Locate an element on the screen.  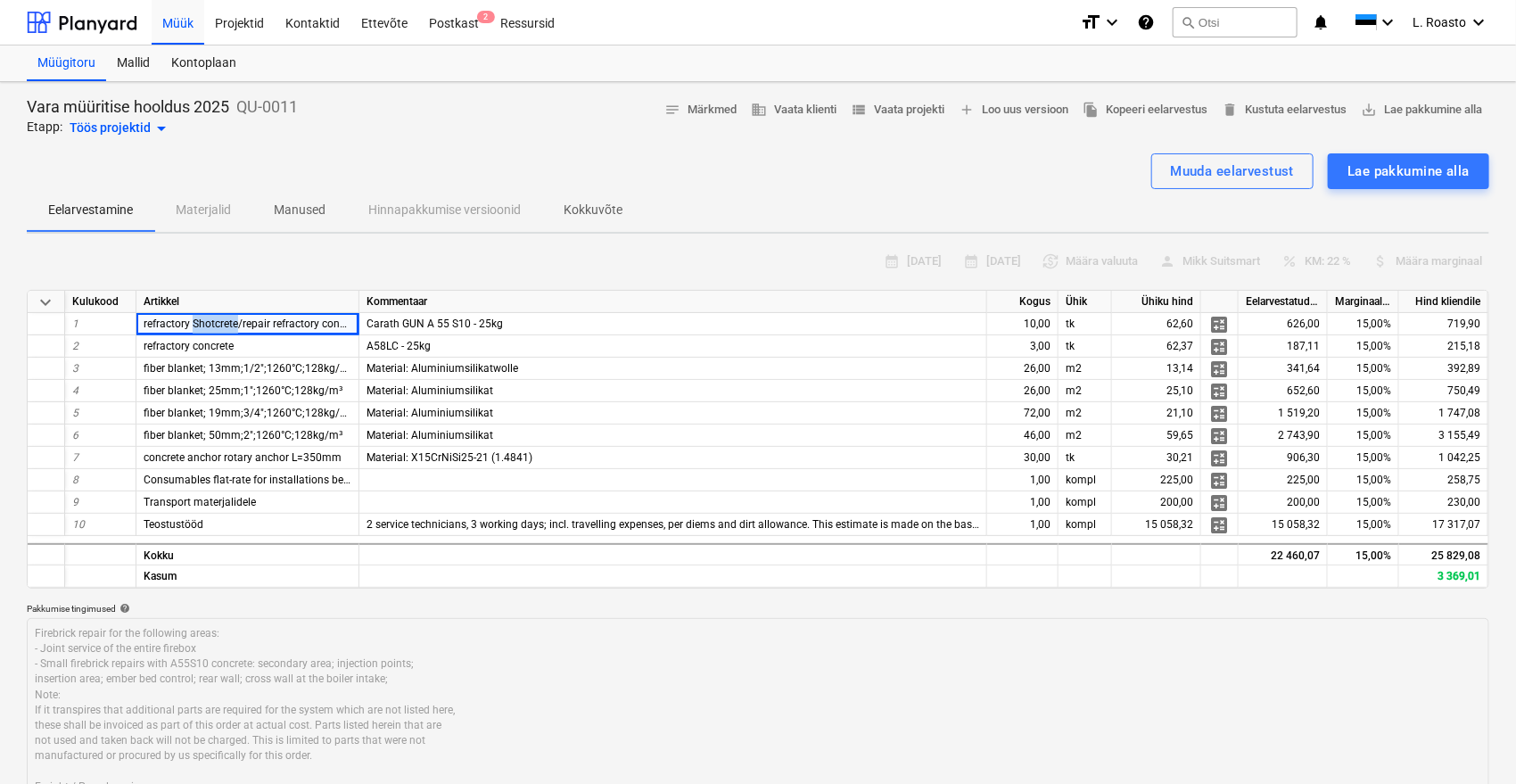
span: 10 is located at coordinates (78, 525).